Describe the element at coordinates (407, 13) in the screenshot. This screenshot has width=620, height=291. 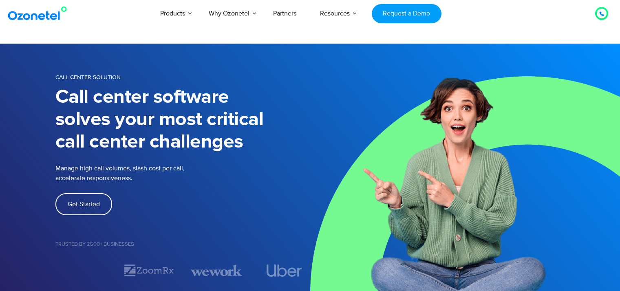
I see `a: Request a Demo` at that location.